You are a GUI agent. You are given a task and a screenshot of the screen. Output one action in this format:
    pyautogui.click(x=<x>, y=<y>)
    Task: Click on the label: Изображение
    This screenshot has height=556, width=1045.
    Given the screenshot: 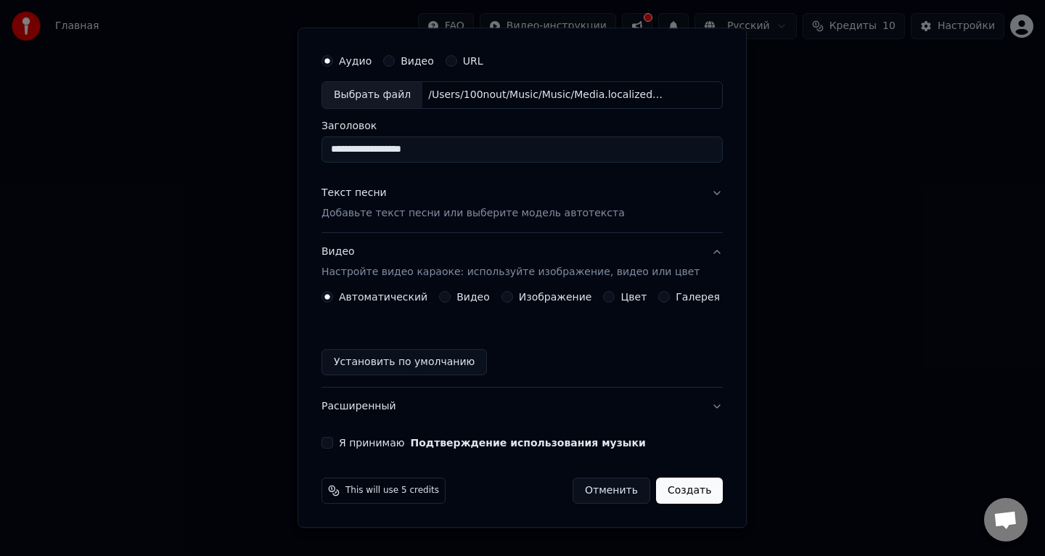 What is the action you would take?
    pyautogui.click(x=555, y=297)
    